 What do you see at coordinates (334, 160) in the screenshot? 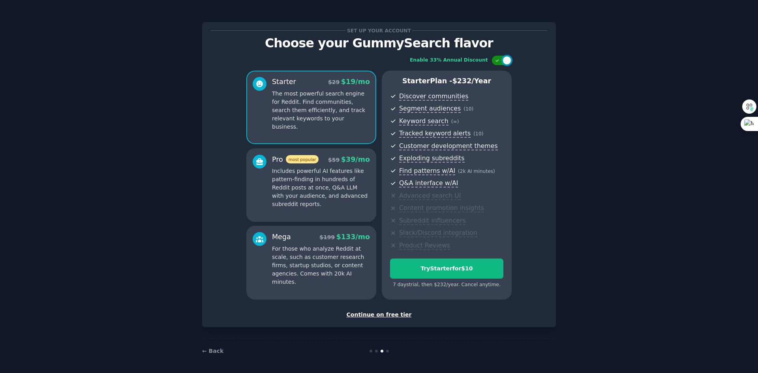
I see `span: $ 59` at bounding box center [334, 160].